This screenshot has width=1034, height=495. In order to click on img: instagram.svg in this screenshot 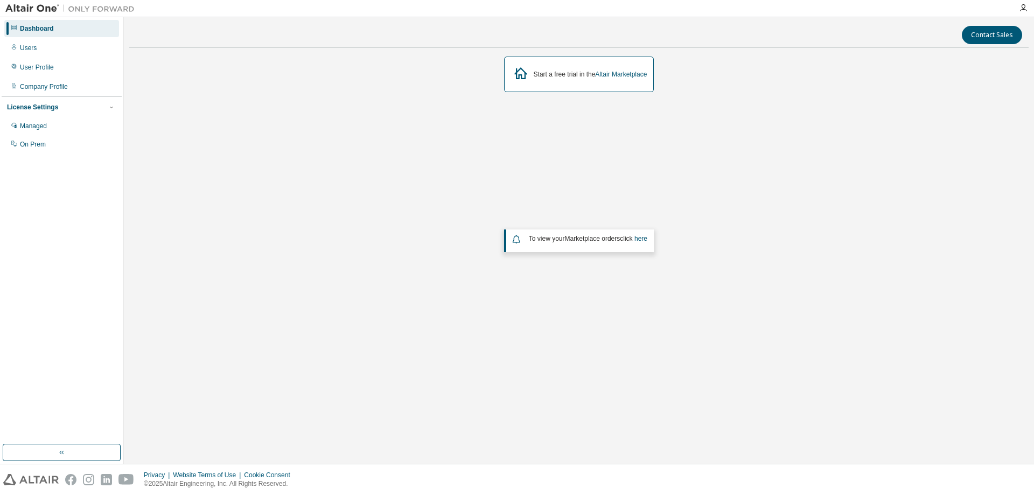, I will do `click(88, 479)`.